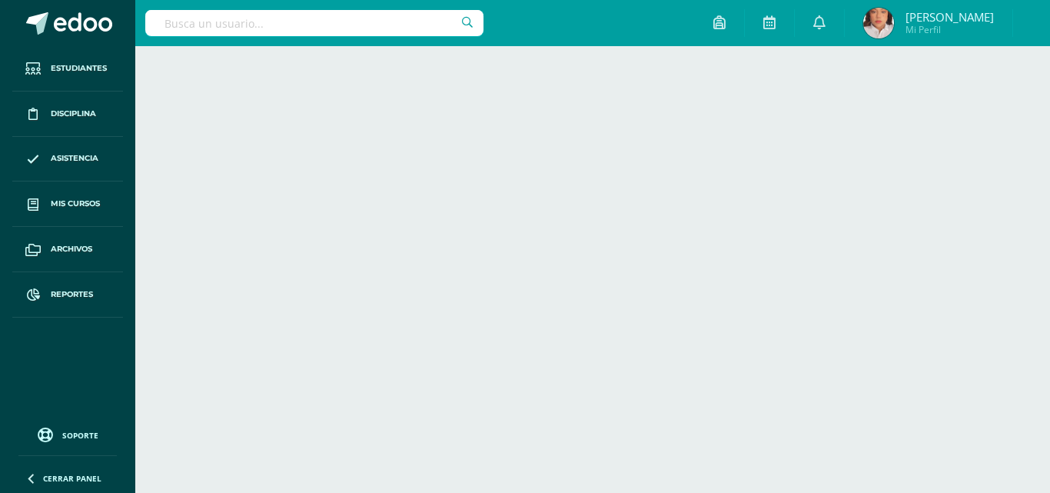 The width and height of the screenshot is (1050, 493). I want to click on span: Cerrar panel, so click(72, 478).